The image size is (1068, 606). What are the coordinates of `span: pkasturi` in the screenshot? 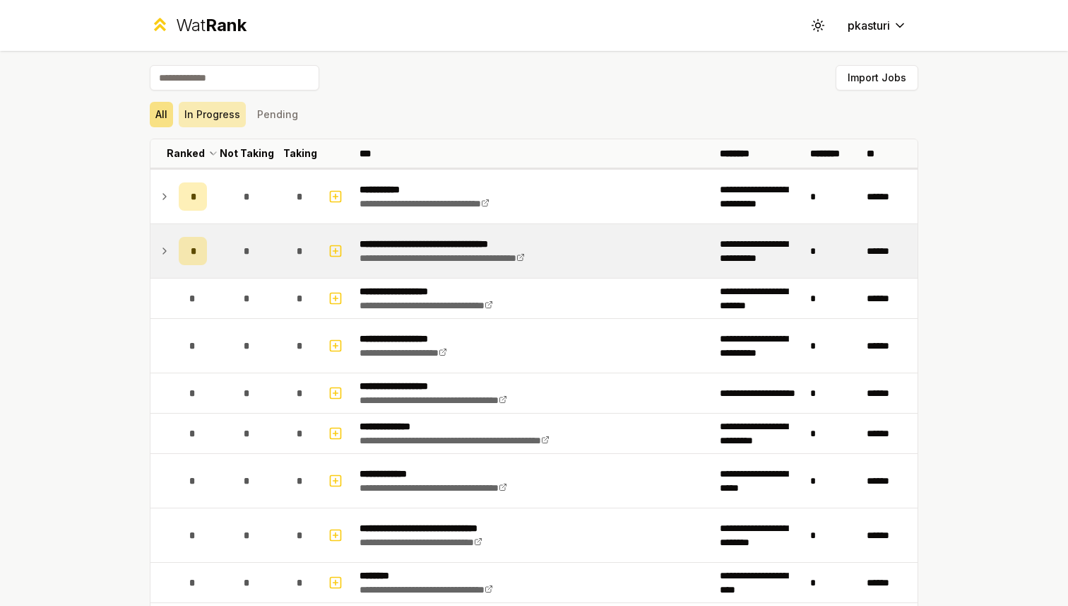 It's located at (869, 25).